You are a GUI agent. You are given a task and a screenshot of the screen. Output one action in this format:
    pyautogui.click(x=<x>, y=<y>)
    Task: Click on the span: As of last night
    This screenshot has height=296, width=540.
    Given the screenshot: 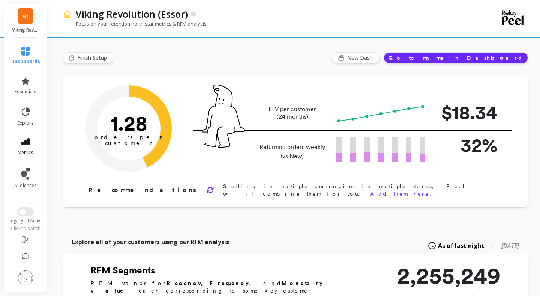 What is the action you would take?
    pyautogui.click(x=462, y=245)
    